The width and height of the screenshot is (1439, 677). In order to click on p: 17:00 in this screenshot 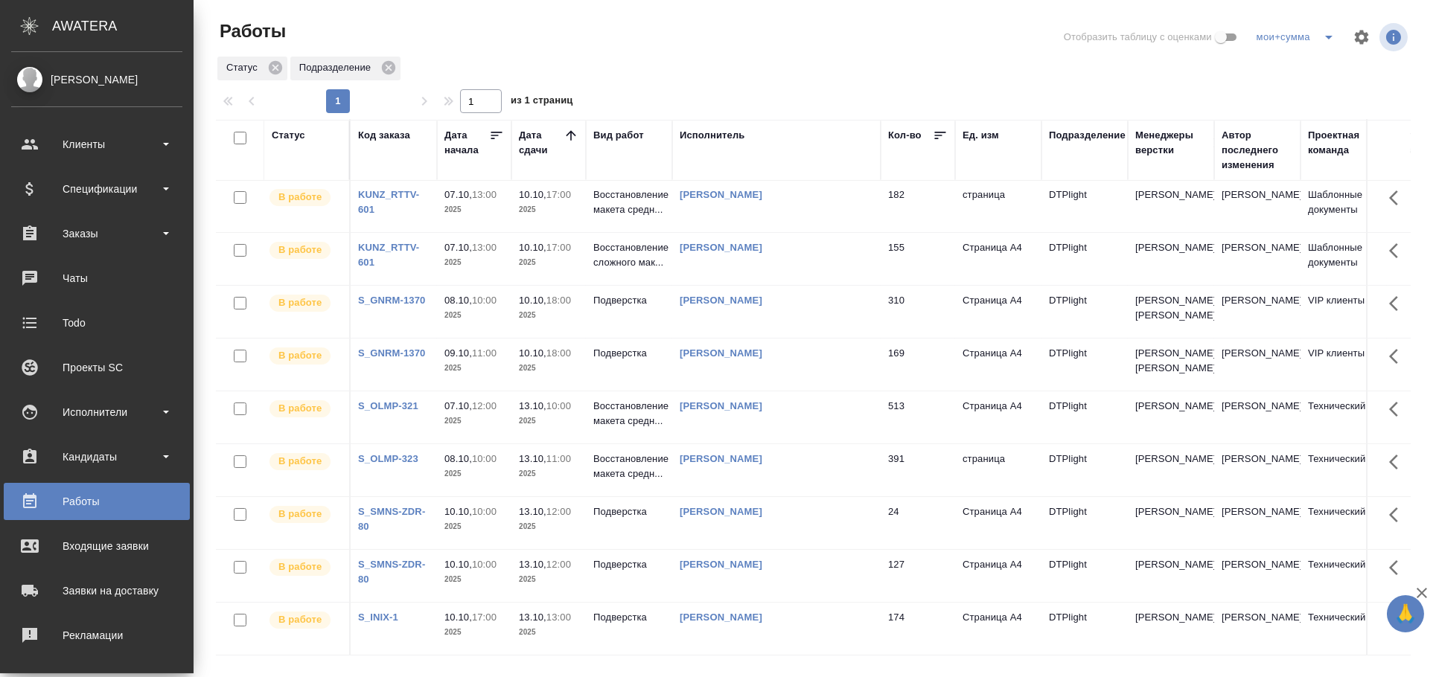, I will do `click(484, 617)`.